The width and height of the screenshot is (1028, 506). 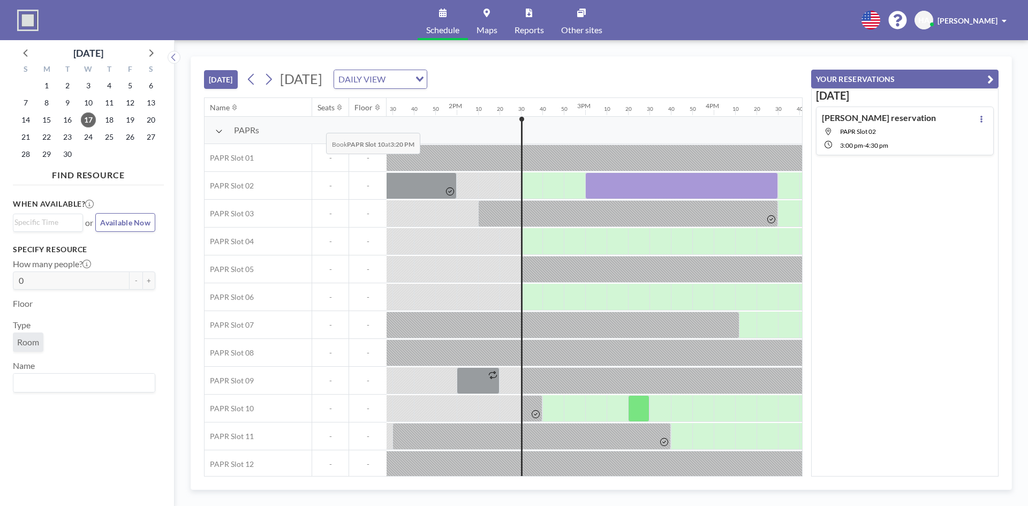 I want to click on div: F, so click(x=130, y=70).